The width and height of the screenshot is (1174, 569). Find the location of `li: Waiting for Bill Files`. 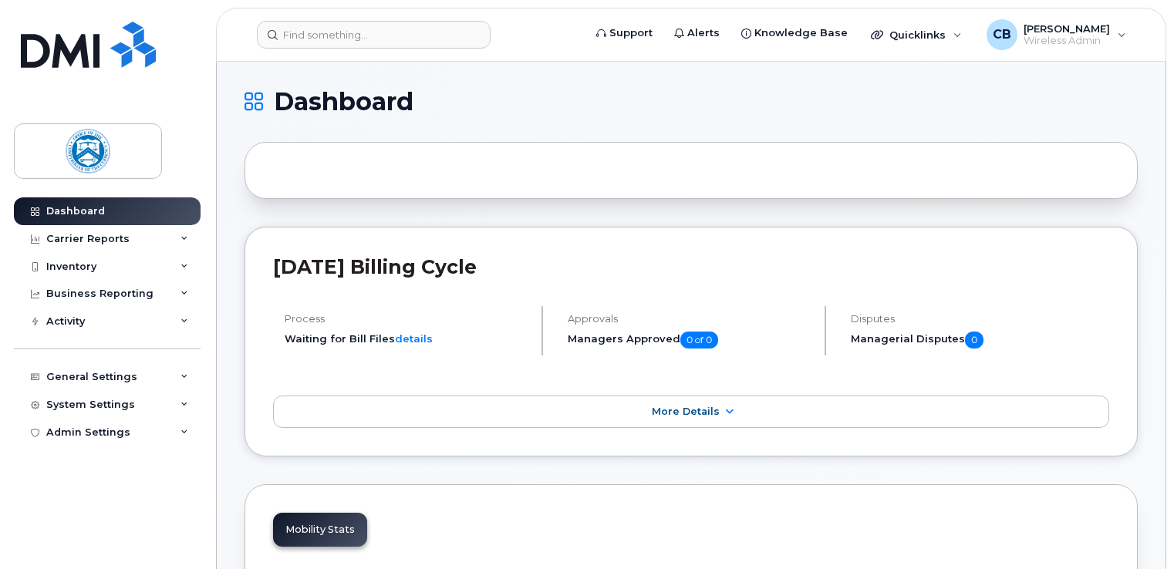

li: Waiting for Bill Files is located at coordinates (407, 339).